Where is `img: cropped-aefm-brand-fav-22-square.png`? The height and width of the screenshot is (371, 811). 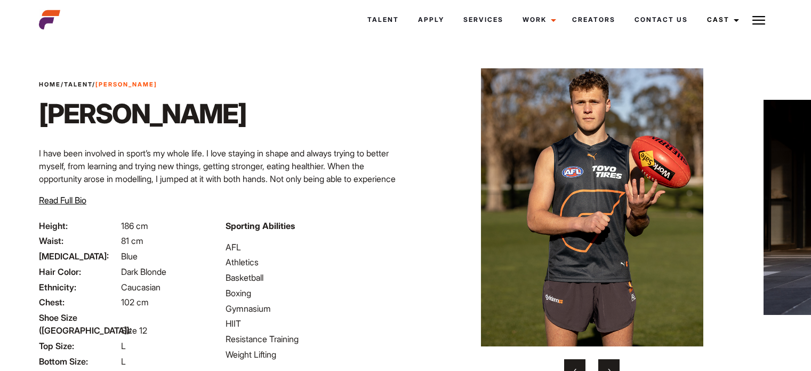 img: cropped-aefm-brand-fav-22-square.png is located at coordinates (50, 20).